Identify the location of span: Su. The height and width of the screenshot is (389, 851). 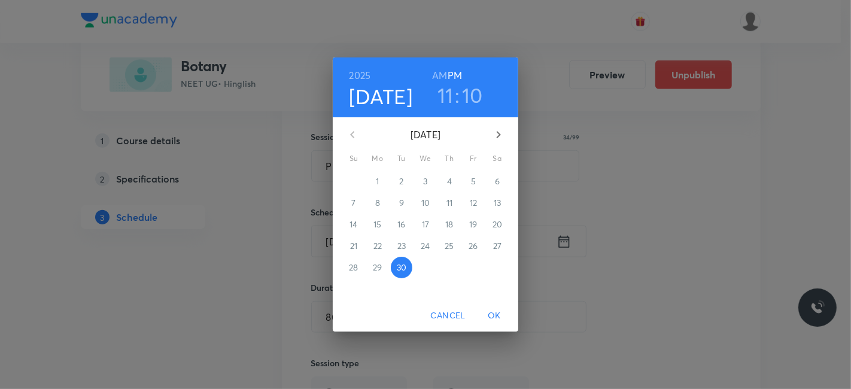
(354, 159).